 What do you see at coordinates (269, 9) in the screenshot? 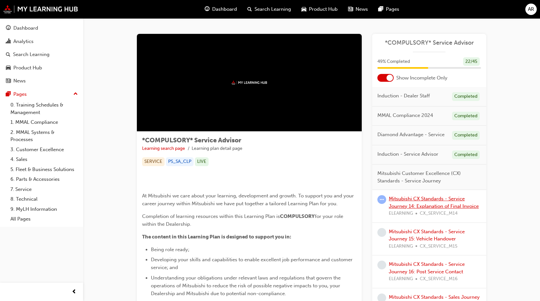
I see `a: search-iconSearch Learning` at bounding box center [269, 9].